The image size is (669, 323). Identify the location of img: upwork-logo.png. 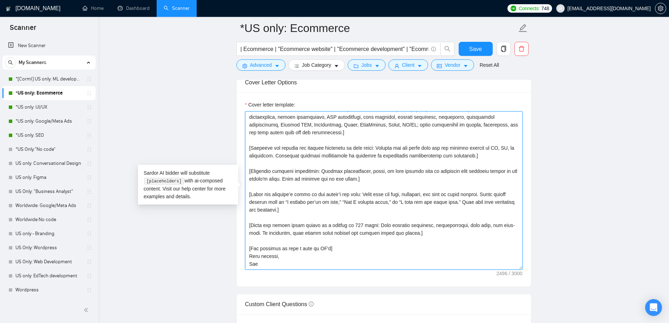
(513, 8).